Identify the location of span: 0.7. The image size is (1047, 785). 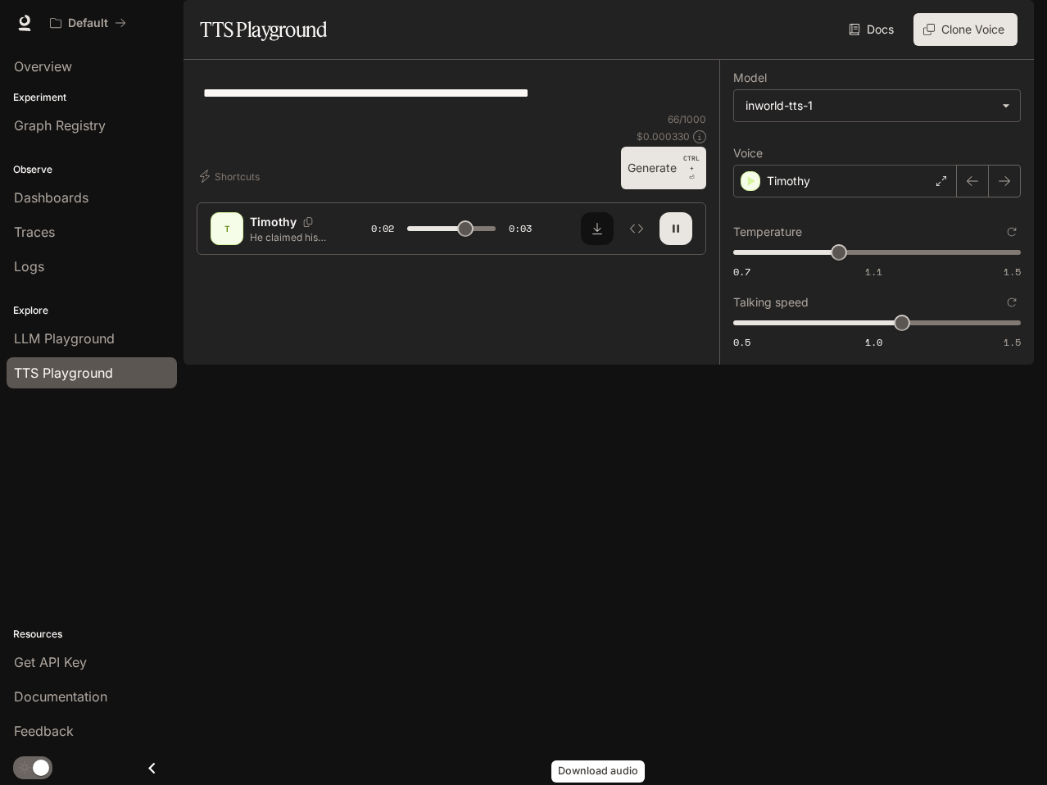
(742, 271).